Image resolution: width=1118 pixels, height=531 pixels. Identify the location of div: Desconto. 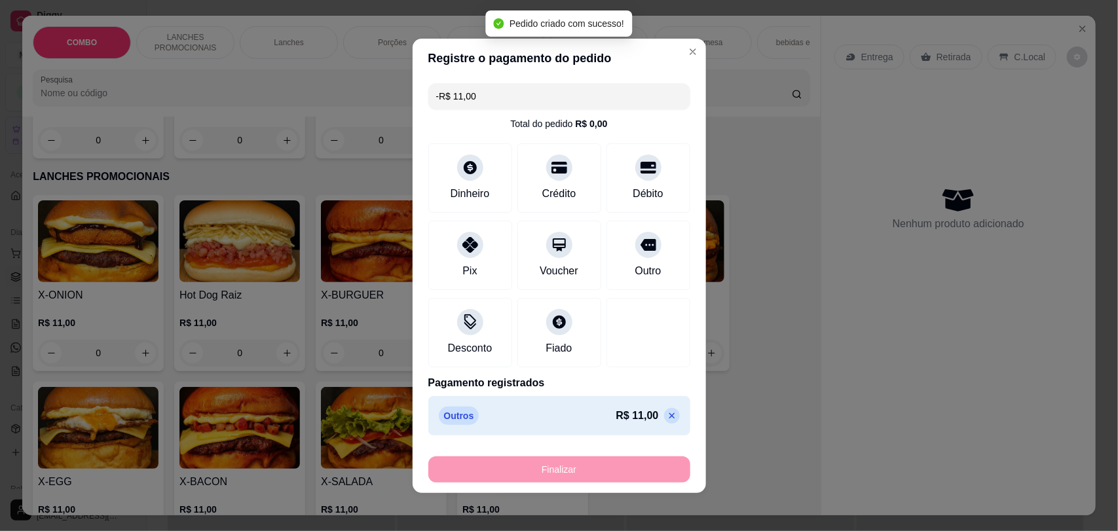
(470, 348).